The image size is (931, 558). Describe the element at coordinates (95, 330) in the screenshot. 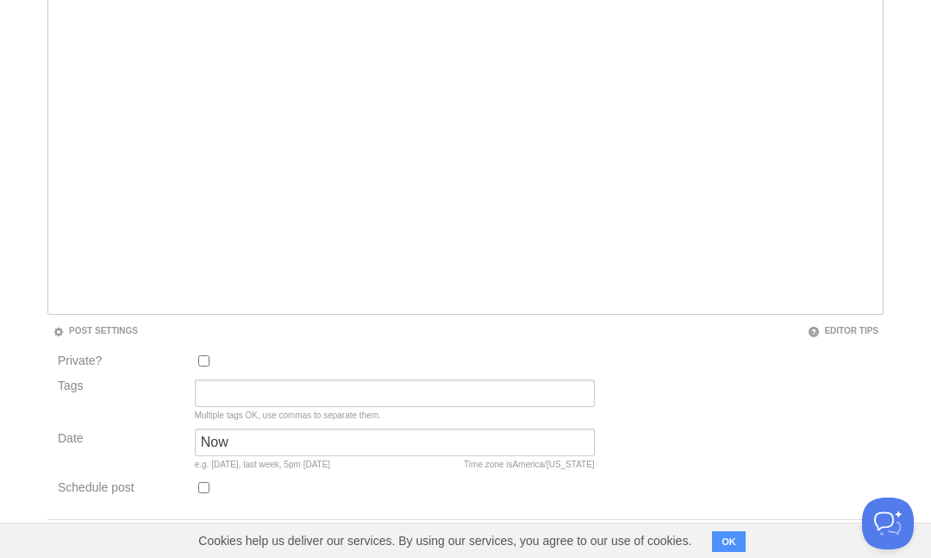

I see `a: Post Settings` at that location.